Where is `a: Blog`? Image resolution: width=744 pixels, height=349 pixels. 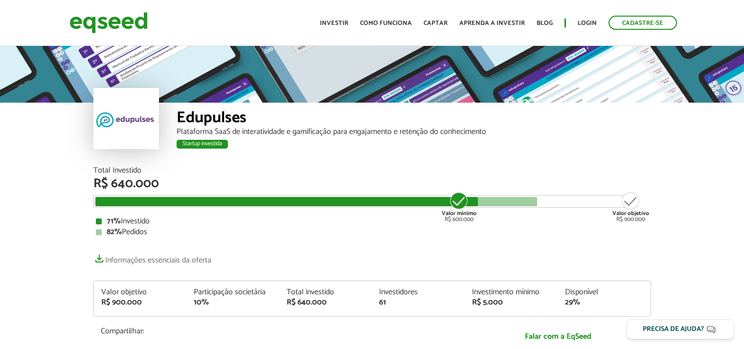 a: Blog is located at coordinates (545, 23).